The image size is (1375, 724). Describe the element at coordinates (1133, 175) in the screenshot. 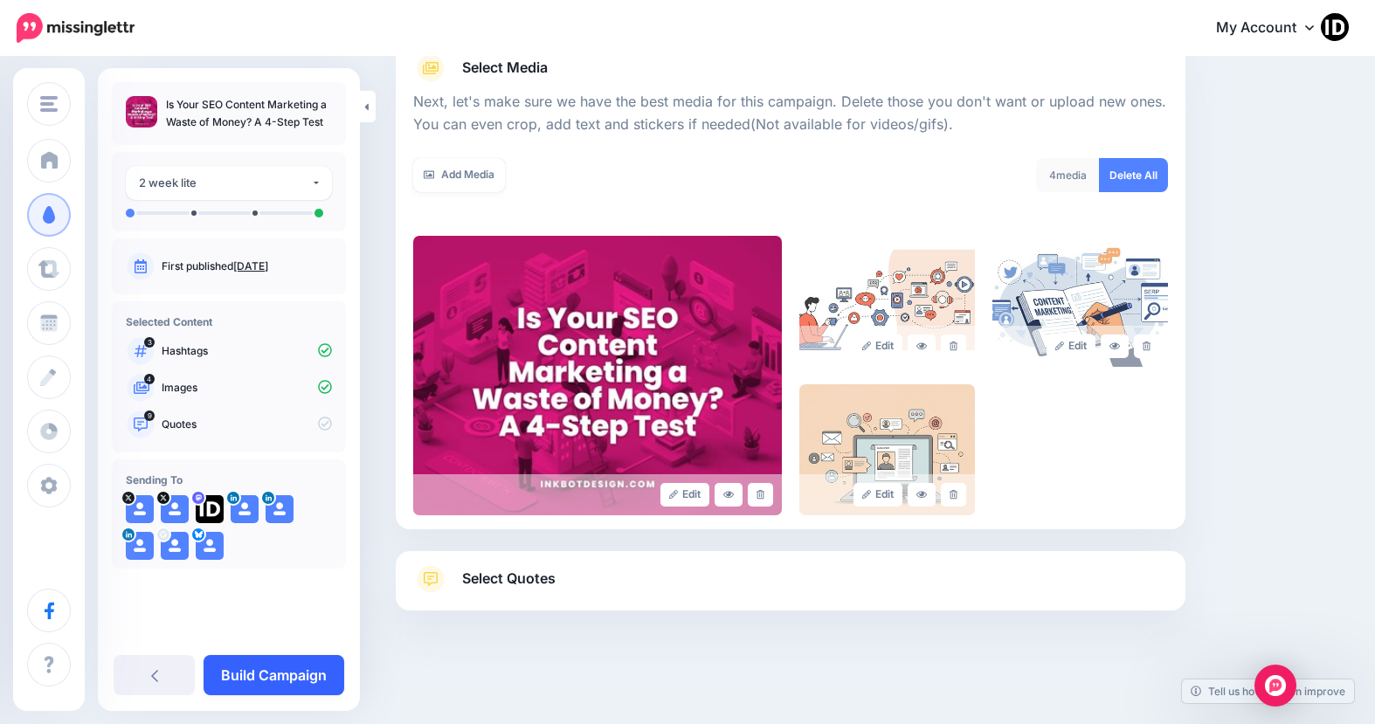

I see `a: Delete All` at that location.